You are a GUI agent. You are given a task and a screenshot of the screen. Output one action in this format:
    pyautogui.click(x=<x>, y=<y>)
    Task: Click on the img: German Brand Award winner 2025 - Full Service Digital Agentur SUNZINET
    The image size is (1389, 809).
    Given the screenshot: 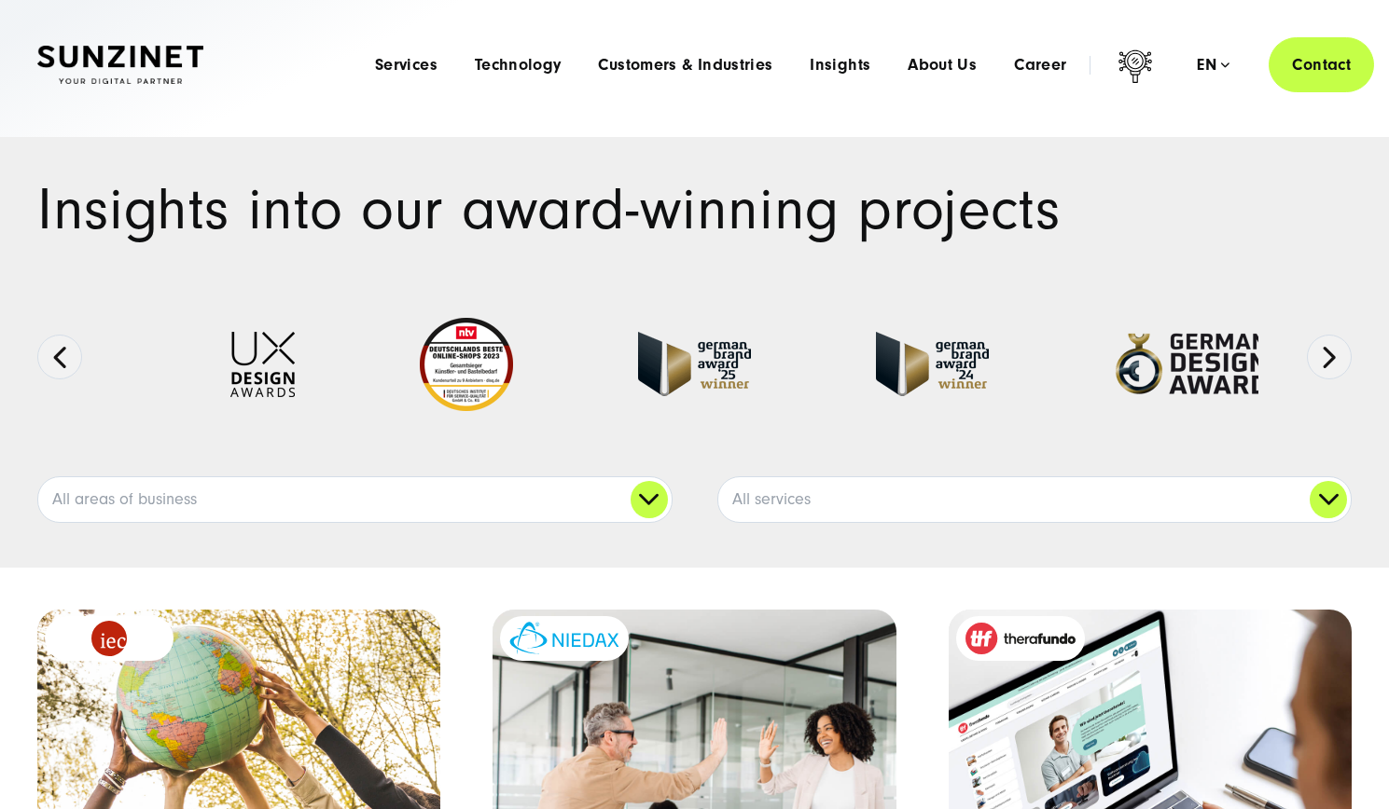 What is the action you would take?
    pyautogui.click(x=694, y=364)
    